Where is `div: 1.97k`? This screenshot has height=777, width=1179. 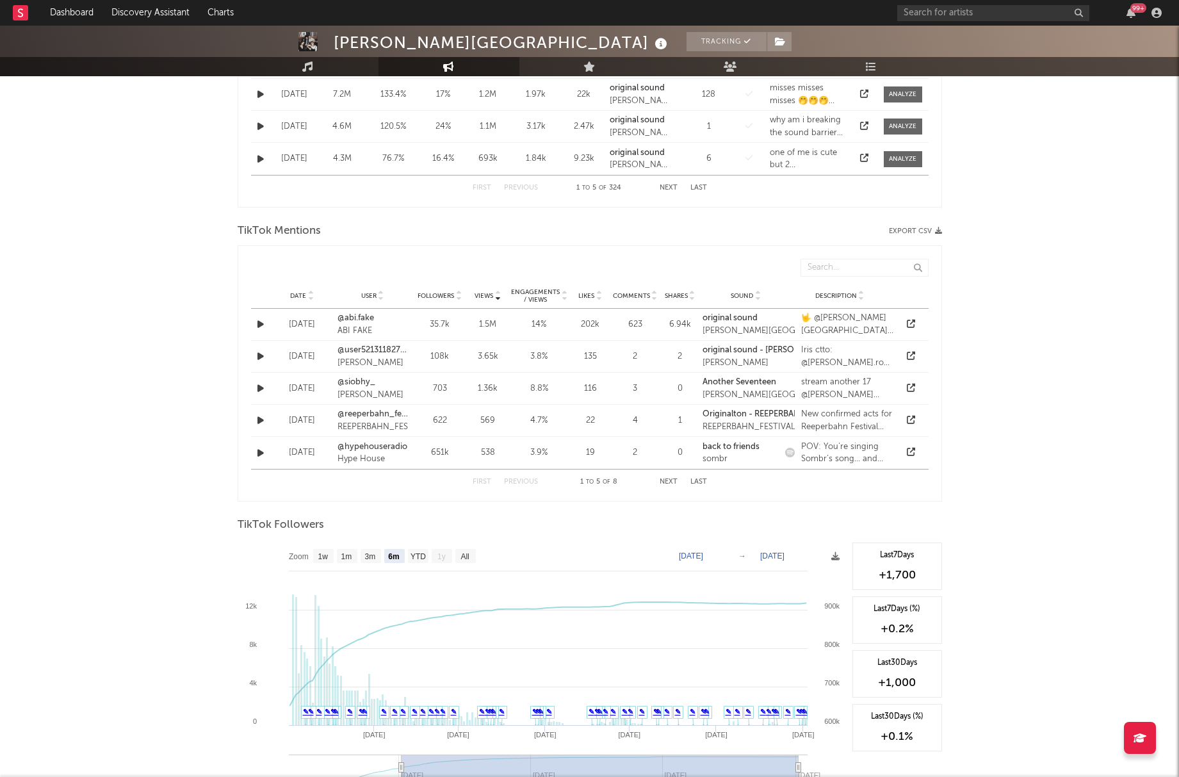 div: 1.97k is located at coordinates (536, 95).